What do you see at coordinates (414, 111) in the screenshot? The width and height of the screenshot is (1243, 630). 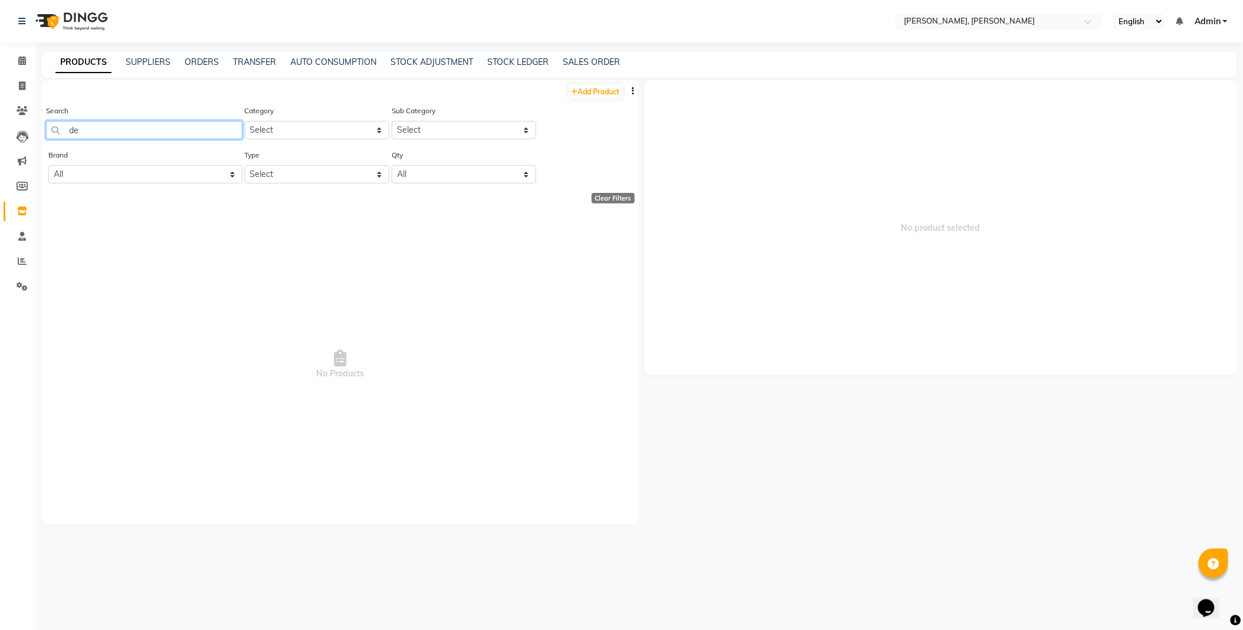 I see `label: Sub Category` at bounding box center [414, 111].